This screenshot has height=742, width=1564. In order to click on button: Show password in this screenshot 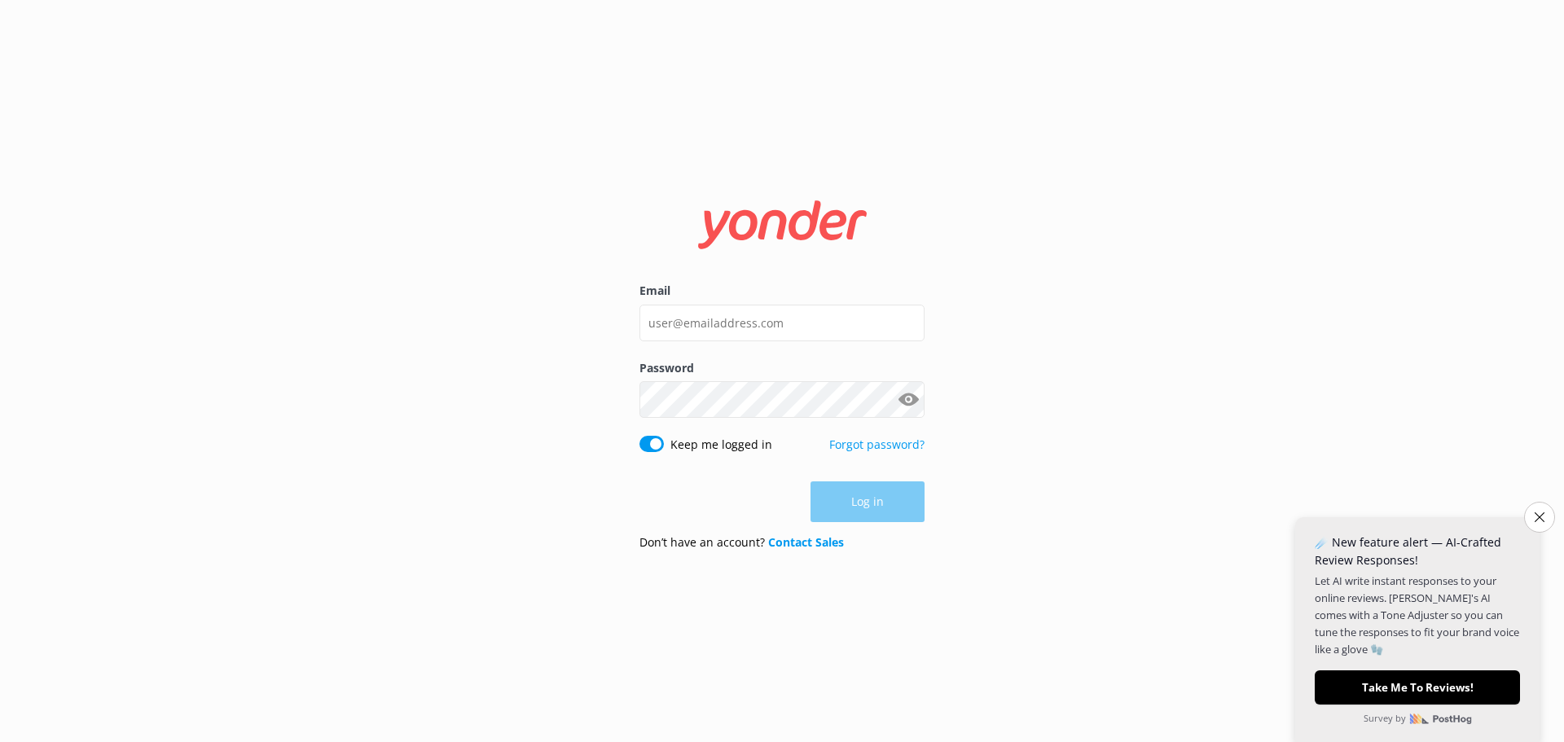, I will do `click(908, 400)`.